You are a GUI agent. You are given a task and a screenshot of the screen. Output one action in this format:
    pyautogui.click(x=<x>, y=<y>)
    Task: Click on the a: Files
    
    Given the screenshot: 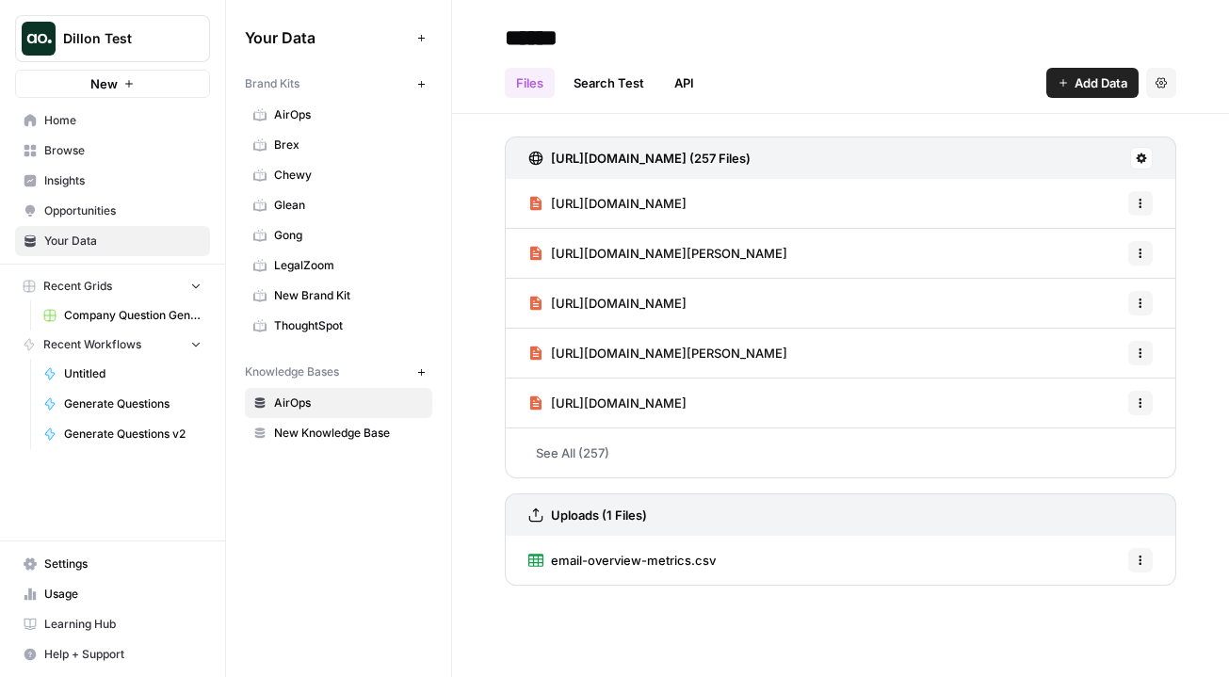 What is the action you would take?
    pyautogui.click(x=529, y=83)
    